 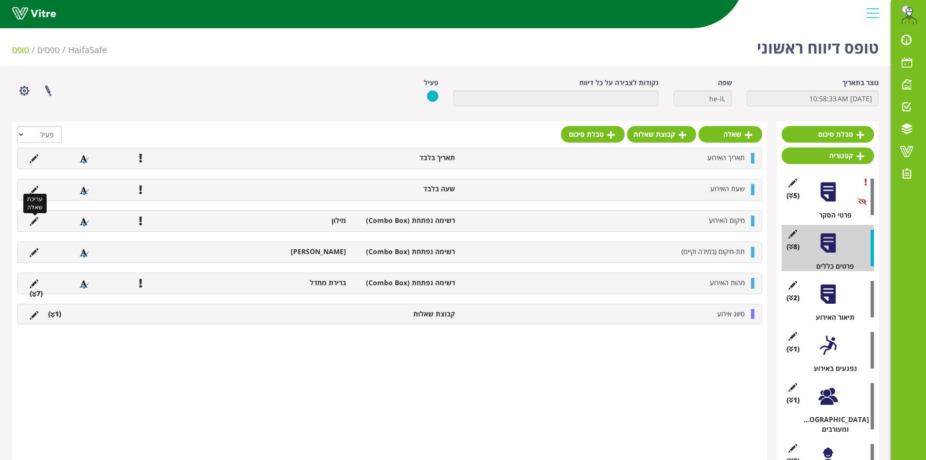 I want to click on div: תיאור האירוע, so click(x=832, y=317).